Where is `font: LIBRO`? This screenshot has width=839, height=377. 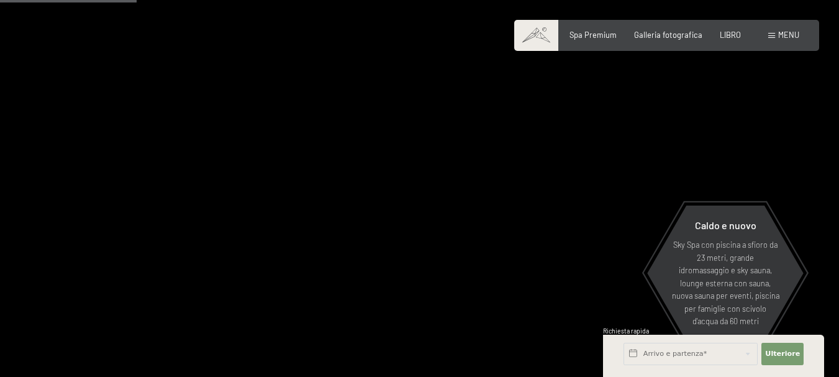
font: LIBRO is located at coordinates (730, 35).